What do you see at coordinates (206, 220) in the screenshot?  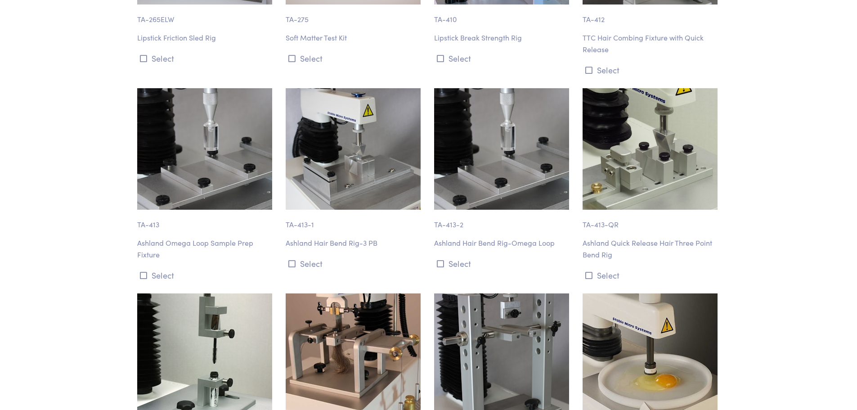 I see `p: TA-413` at bounding box center [206, 220].